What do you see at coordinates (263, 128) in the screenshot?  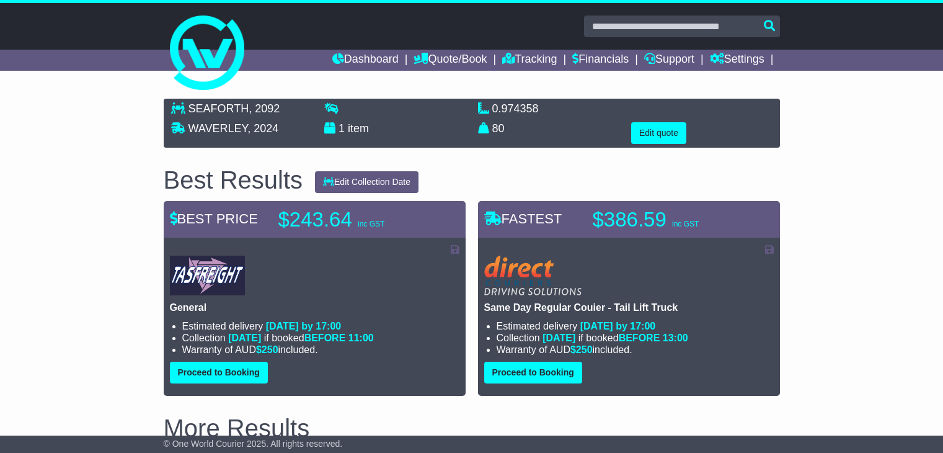 I see `span: , 2024` at bounding box center [263, 128].